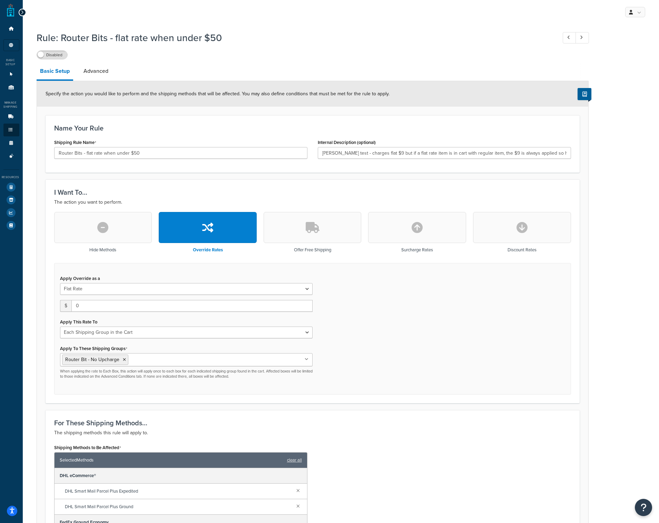 The width and height of the screenshot is (659, 523). Describe the element at coordinates (313, 250) in the screenshot. I see `h3: Offer Free Shipping` at that location.